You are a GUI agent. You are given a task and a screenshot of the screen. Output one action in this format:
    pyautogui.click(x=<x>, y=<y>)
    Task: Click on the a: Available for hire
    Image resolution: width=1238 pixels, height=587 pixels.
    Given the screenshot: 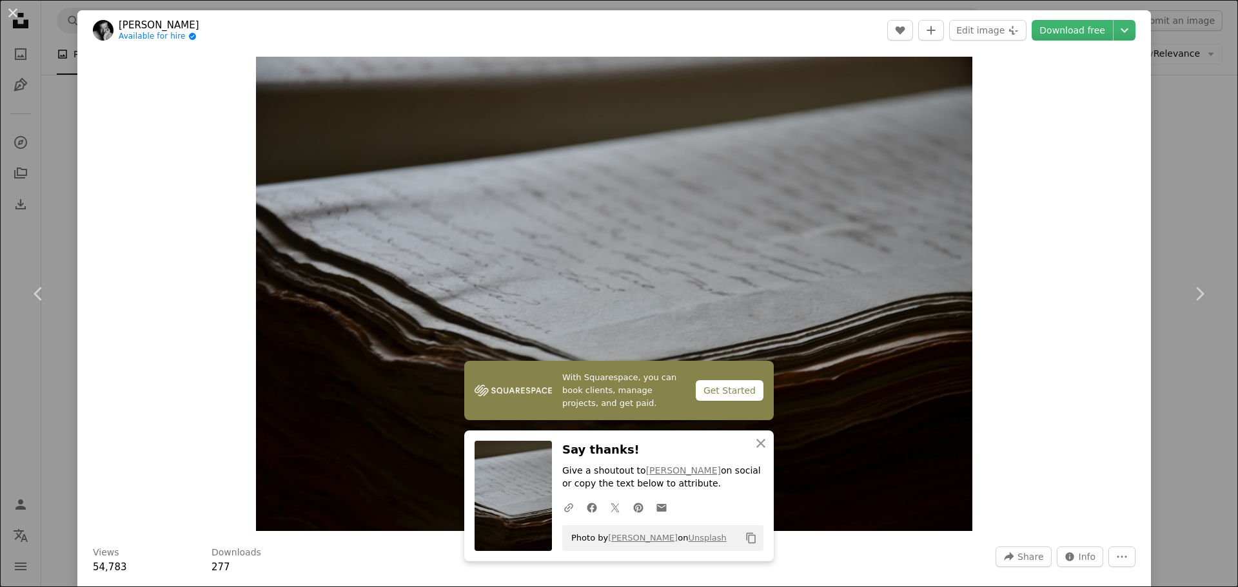 What is the action you would take?
    pyautogui.click(x=159, y=37)
    